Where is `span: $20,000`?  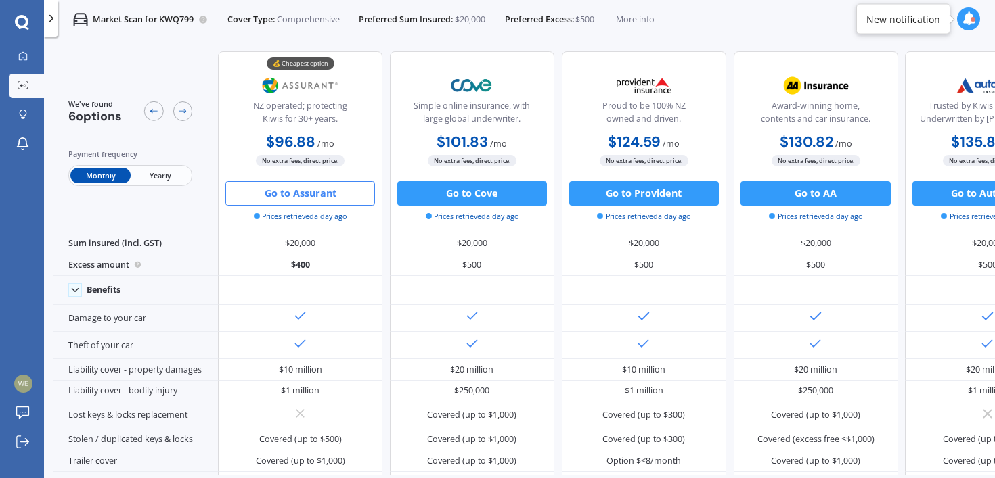 span: $20,000 is located at coordinates (470, 20).